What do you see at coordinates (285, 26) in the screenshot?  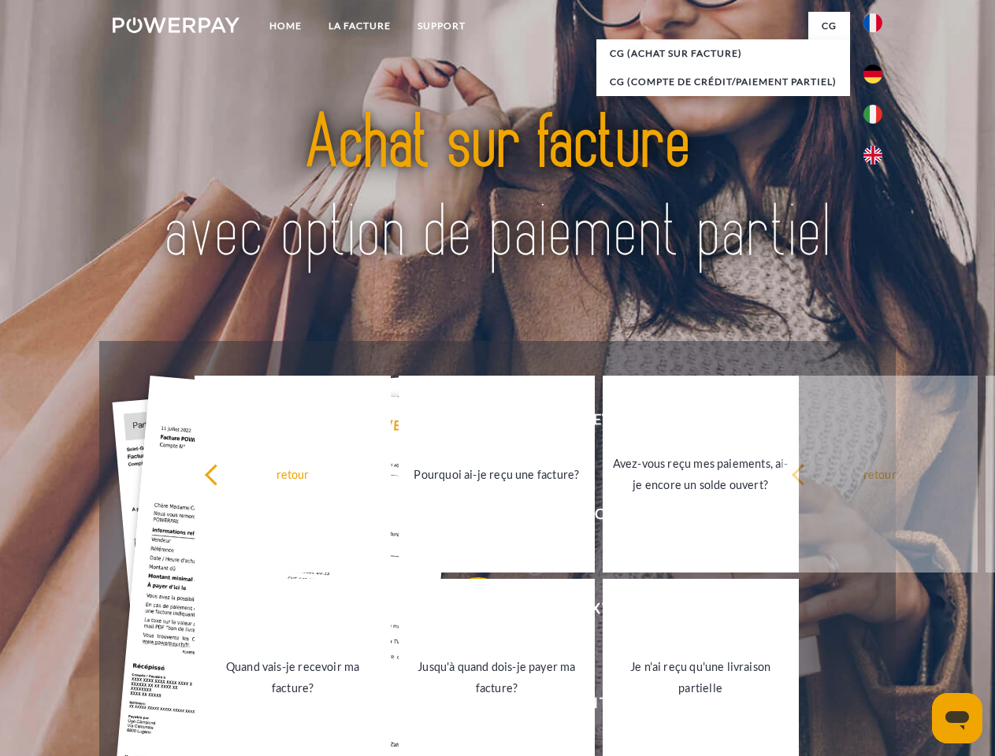 I see `a: Home` at bounding box center [285, 26].